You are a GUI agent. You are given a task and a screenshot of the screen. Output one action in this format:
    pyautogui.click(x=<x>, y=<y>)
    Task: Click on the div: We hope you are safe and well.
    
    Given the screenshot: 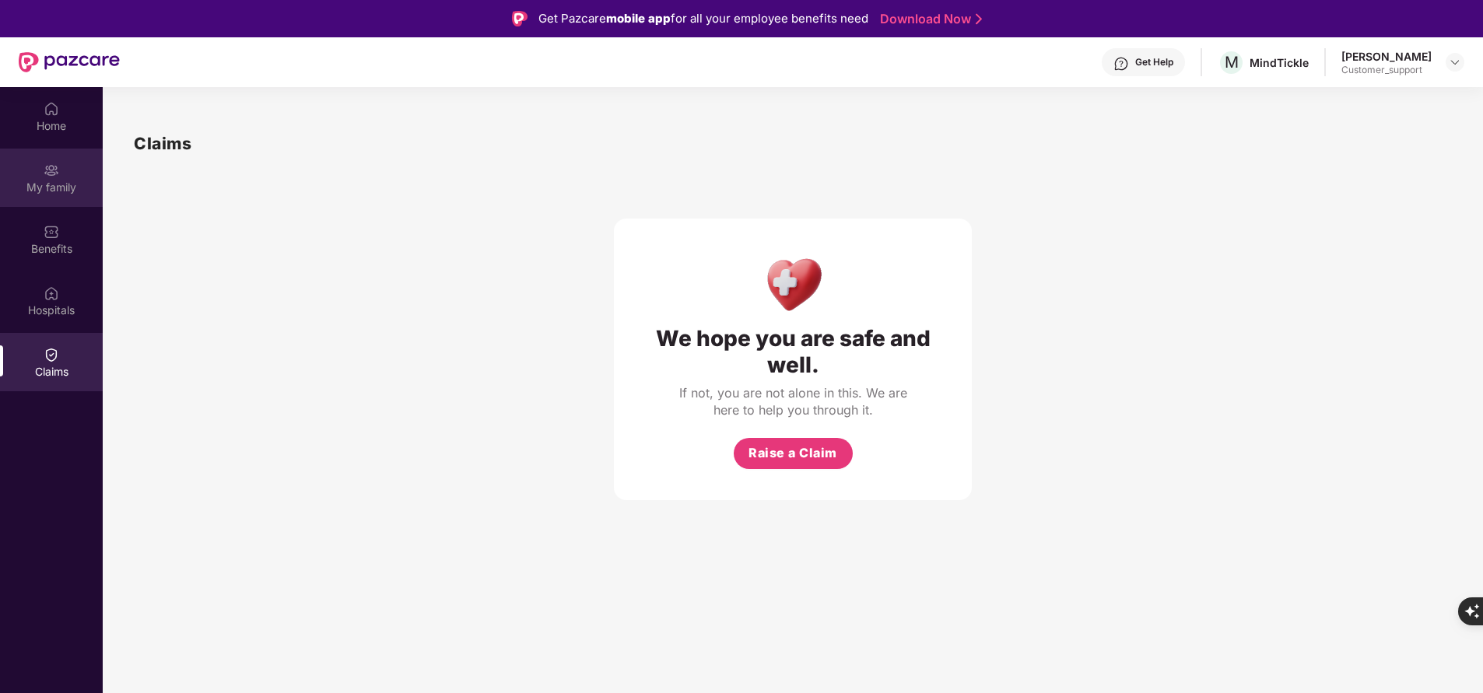 What is the action you would take?
    pyautogui.click(x=793, y=352)
    